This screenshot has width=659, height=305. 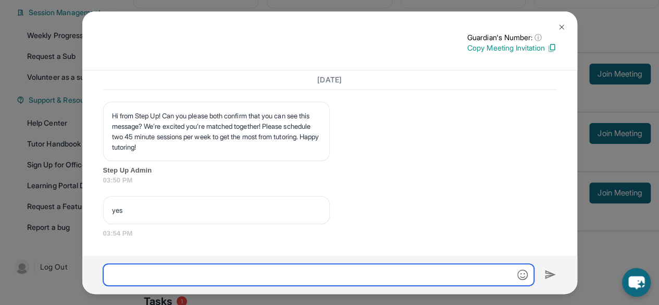 I want to click on img: Close Icon, so click(x=562, y=27).